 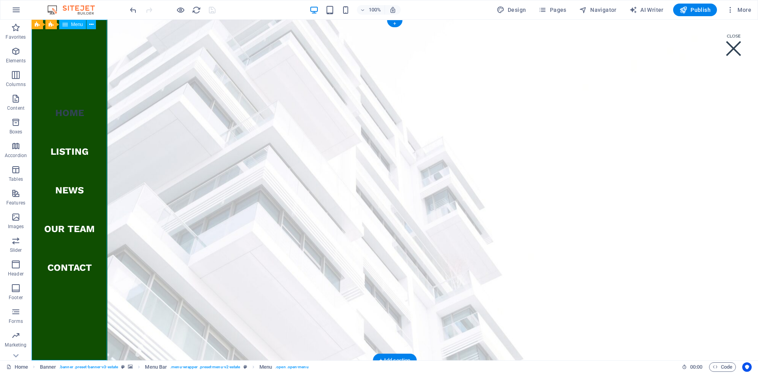 What do you see at coordinates (16, 203) in the screenshot?
I see `p: Features` at bounding box center [16, 203].